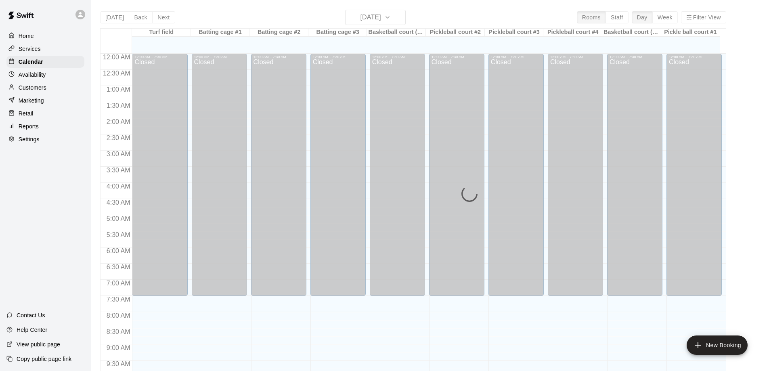 The height and width of the screenshot is (371, 769). I want to click on div: Marketing, so click(45, 101).